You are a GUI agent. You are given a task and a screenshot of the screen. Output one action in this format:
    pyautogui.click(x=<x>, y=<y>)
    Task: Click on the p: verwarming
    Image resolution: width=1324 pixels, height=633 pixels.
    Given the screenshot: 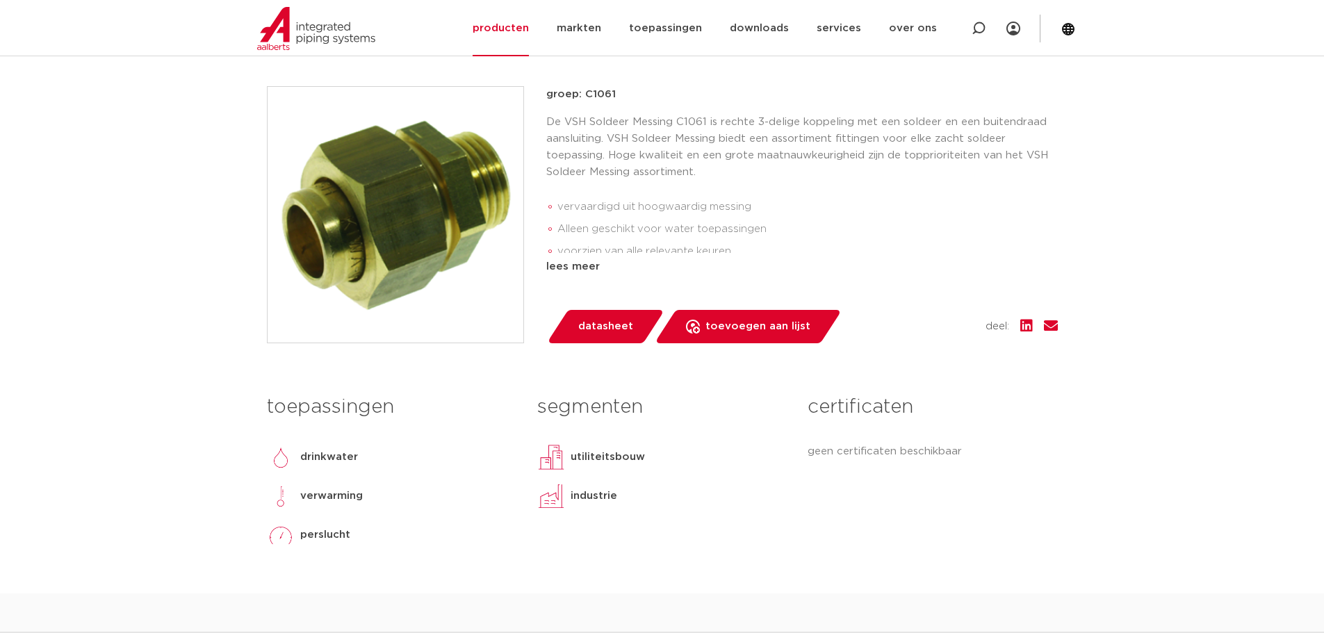 What is the action you would take?
    pyautogui.click(x=332, y=496)
    